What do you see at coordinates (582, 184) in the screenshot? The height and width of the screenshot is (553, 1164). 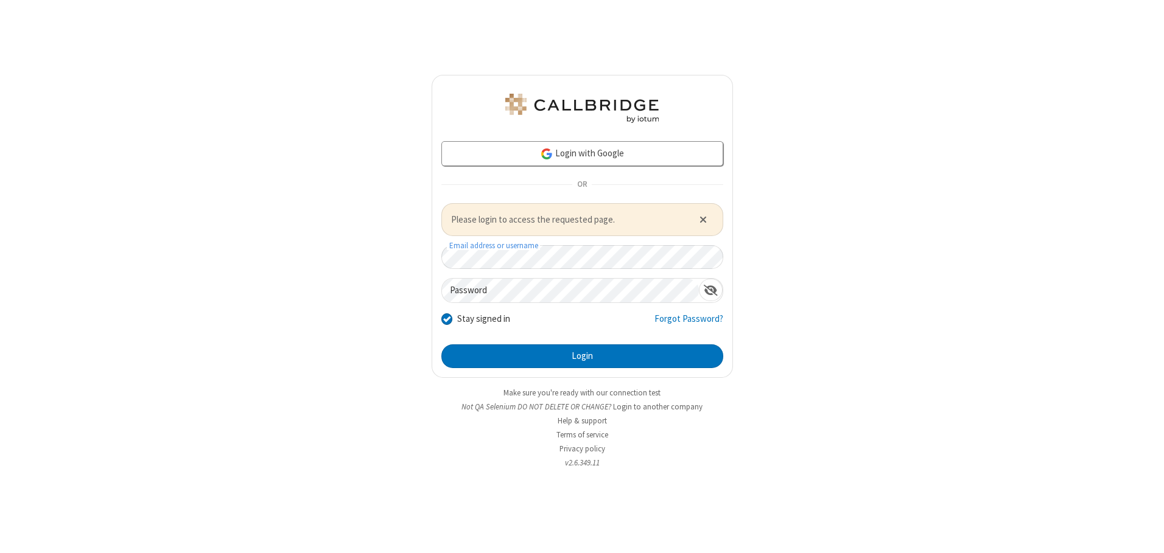 I see `span: OR` at bounding box center [582, 184].